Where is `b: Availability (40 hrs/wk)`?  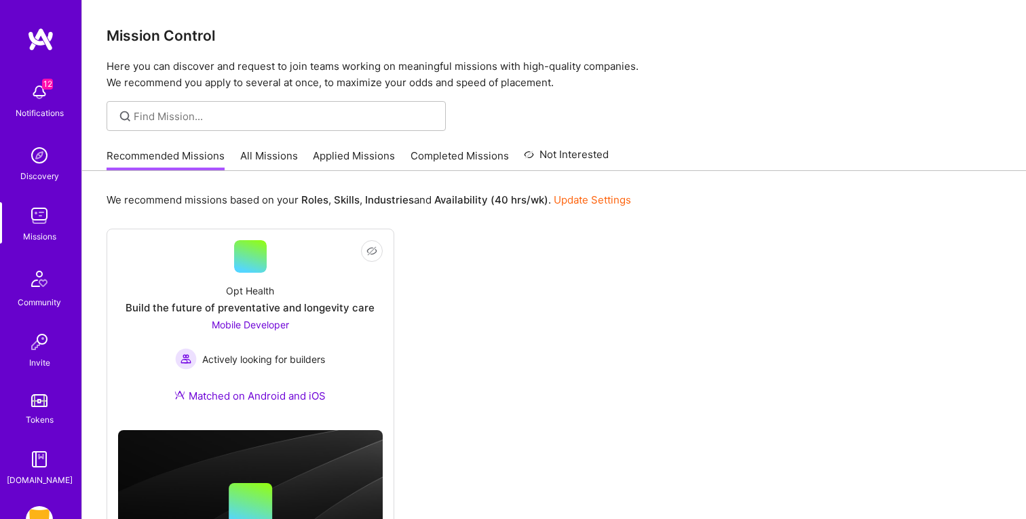
b: Availability (40 hrs/wk) is located at coordinates (491, 200).